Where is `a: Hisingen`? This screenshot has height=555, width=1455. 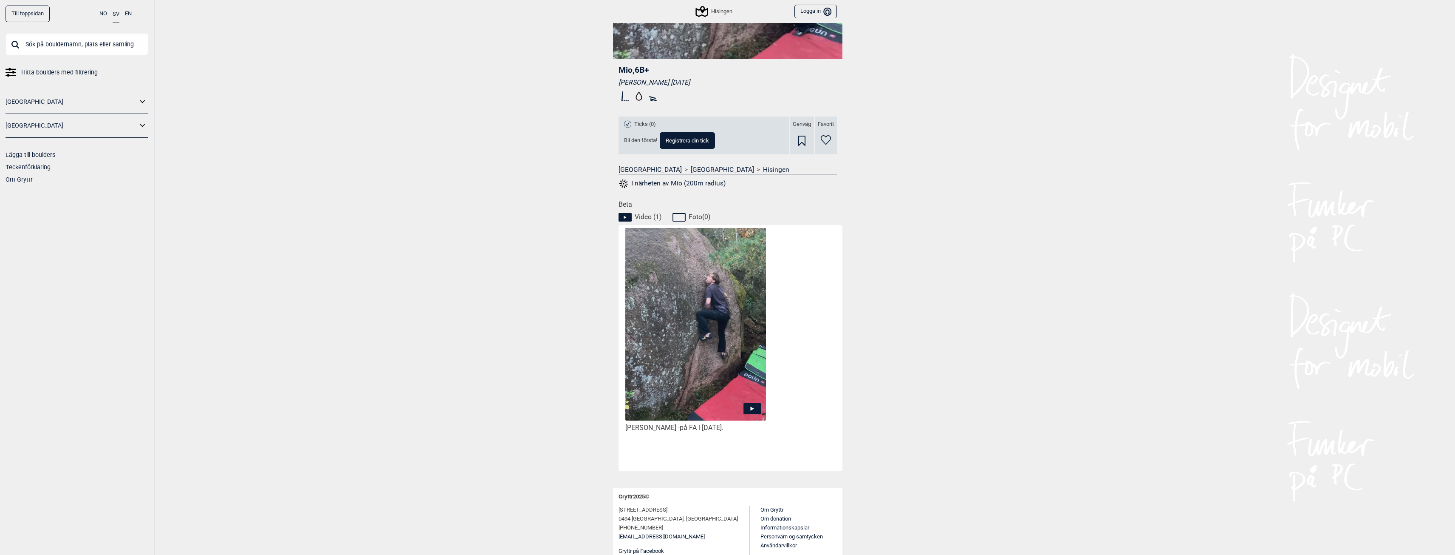 a: Hisingen is located at coordinates (776, 170).